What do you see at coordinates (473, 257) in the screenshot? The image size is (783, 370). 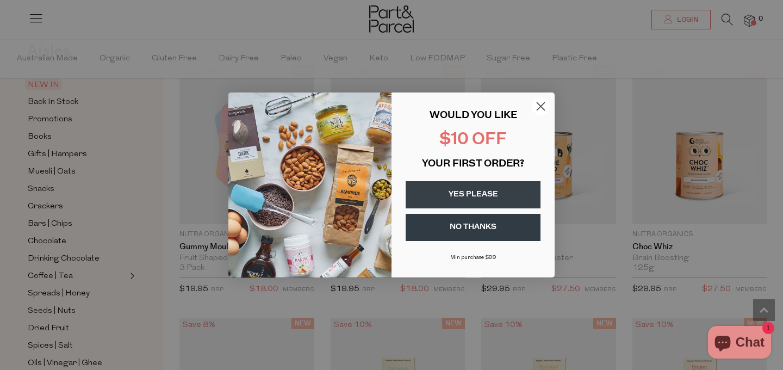 I see `span: Min purchase $99` at bounding box center [473, 257].